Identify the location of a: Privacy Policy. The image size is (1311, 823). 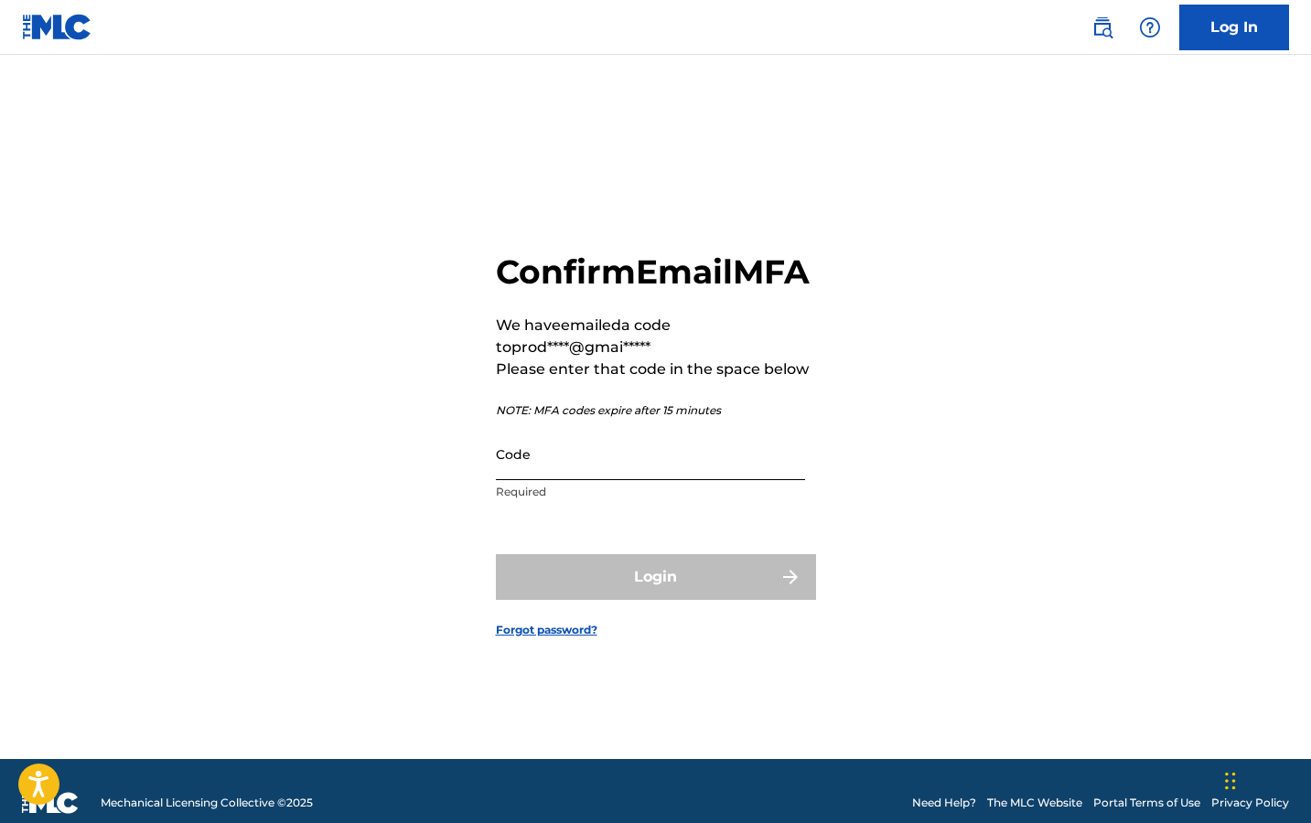
(1249, 803).